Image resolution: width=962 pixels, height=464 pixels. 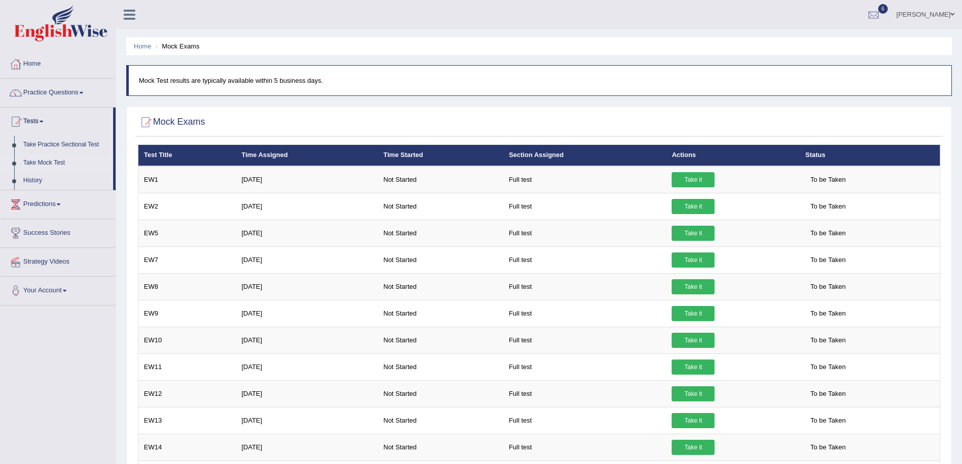 What do you see at coordinates (187, 206) in the screenshot?
I see `td: EW2` at bounding box center [187, 206].